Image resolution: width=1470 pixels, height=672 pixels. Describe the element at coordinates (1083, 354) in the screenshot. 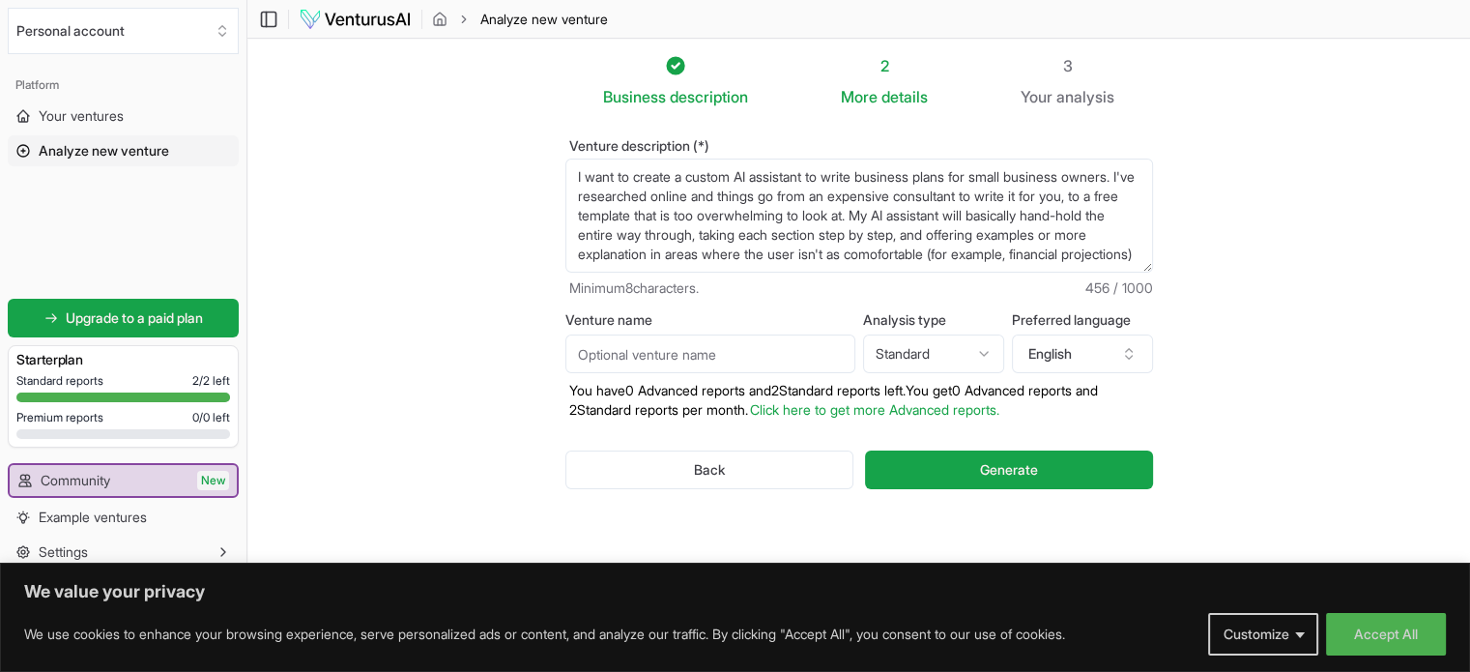

I see `button: English` at that location.